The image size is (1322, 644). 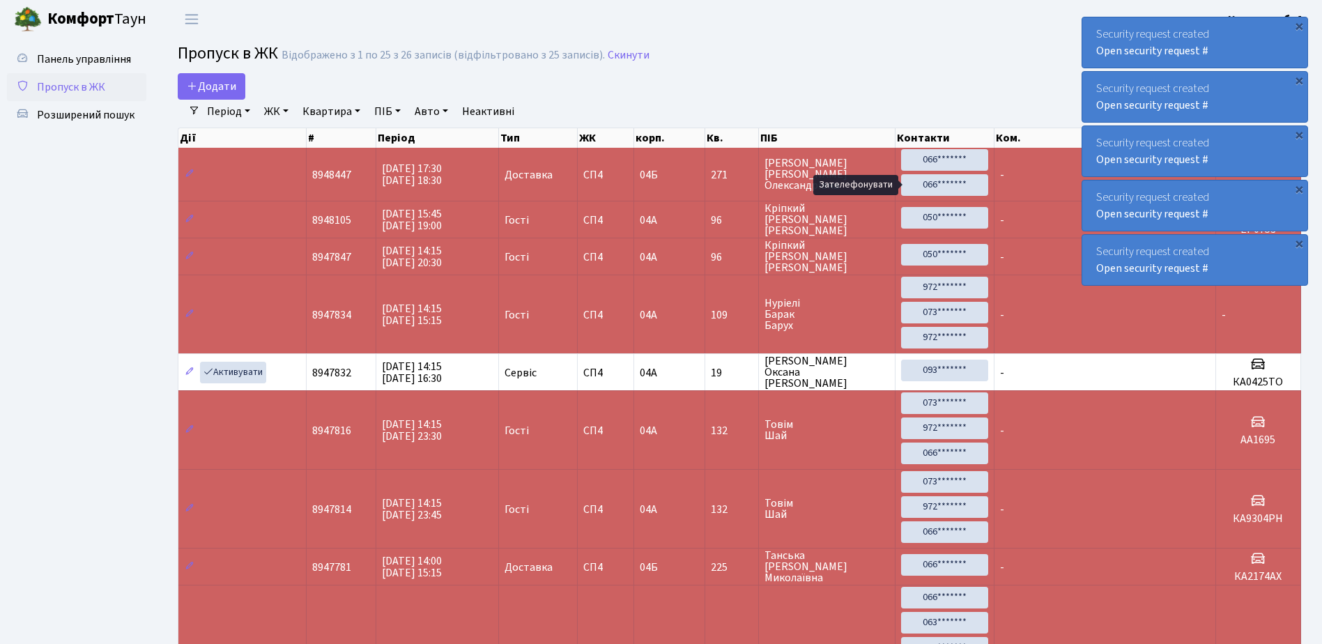 I want to click on th: ЖК, so click(x=606, y=138).